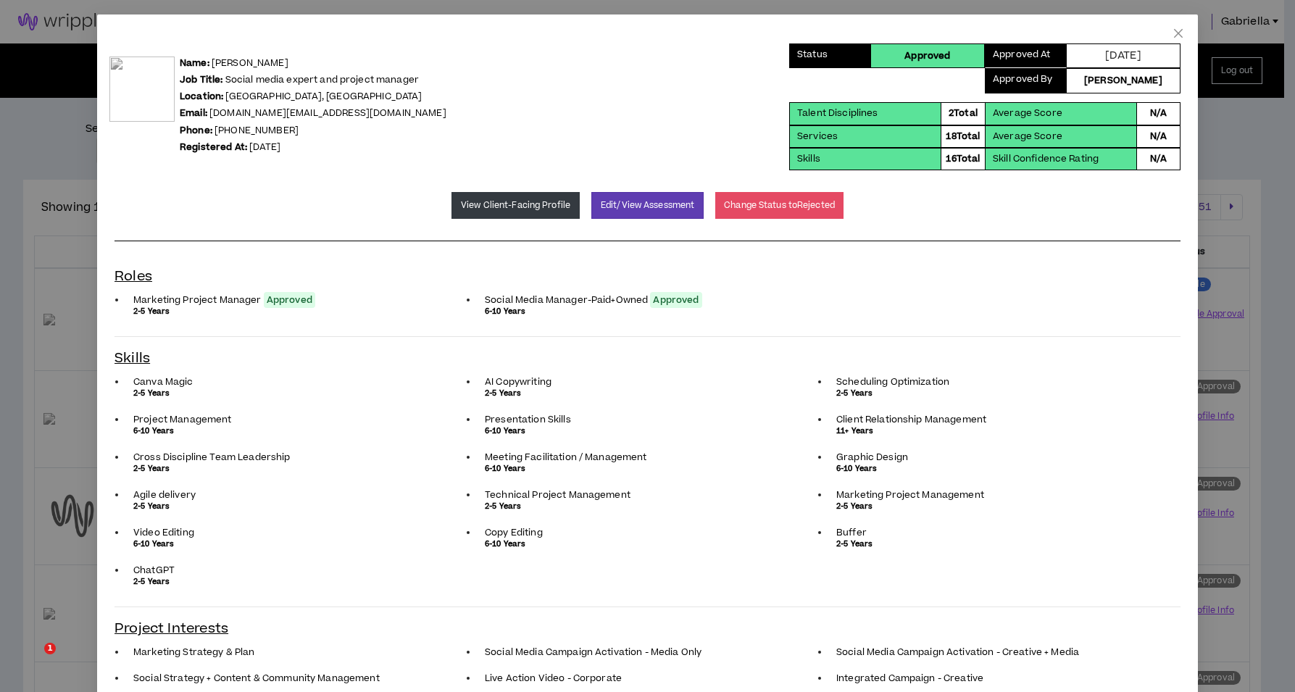 The image size is (1295, 692). I want to click on button: Change Status toRejected, so click(779, 205).